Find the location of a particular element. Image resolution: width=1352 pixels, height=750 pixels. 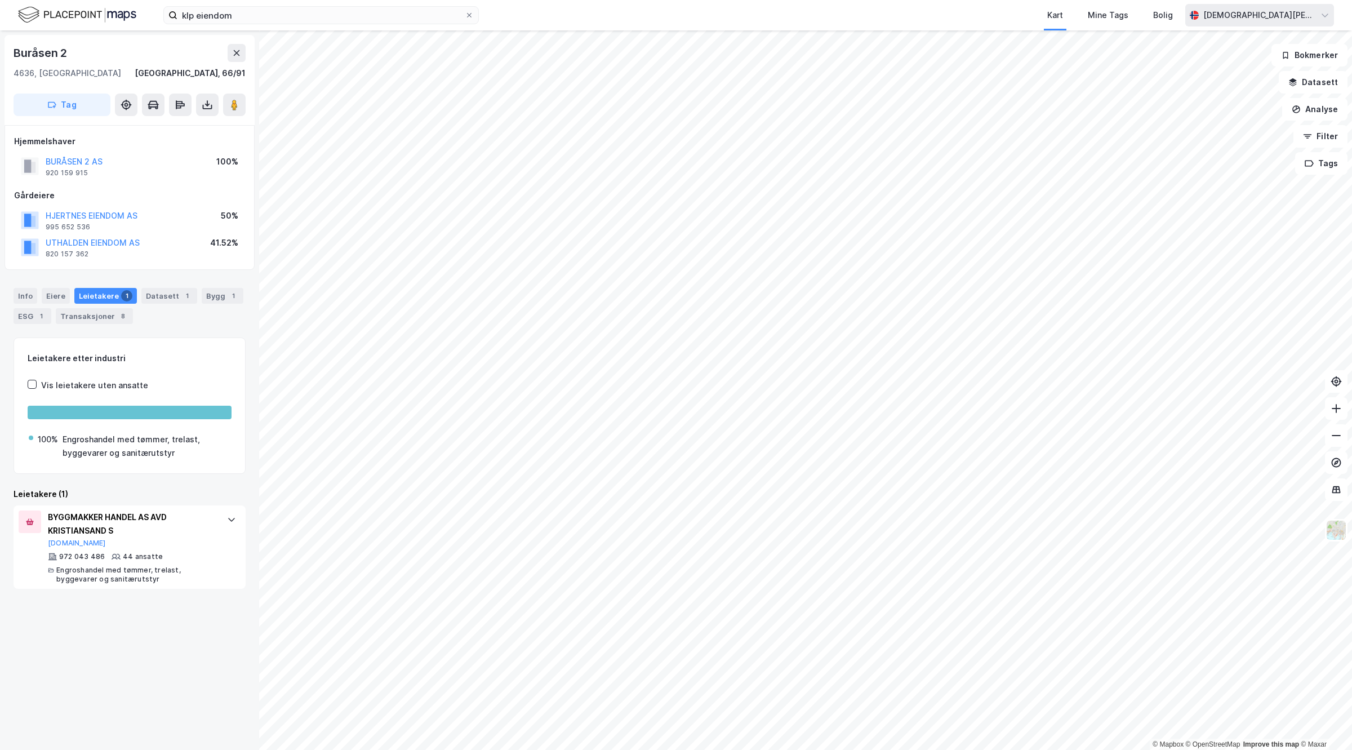

div: Datasett is located at coordinates (169, 296).